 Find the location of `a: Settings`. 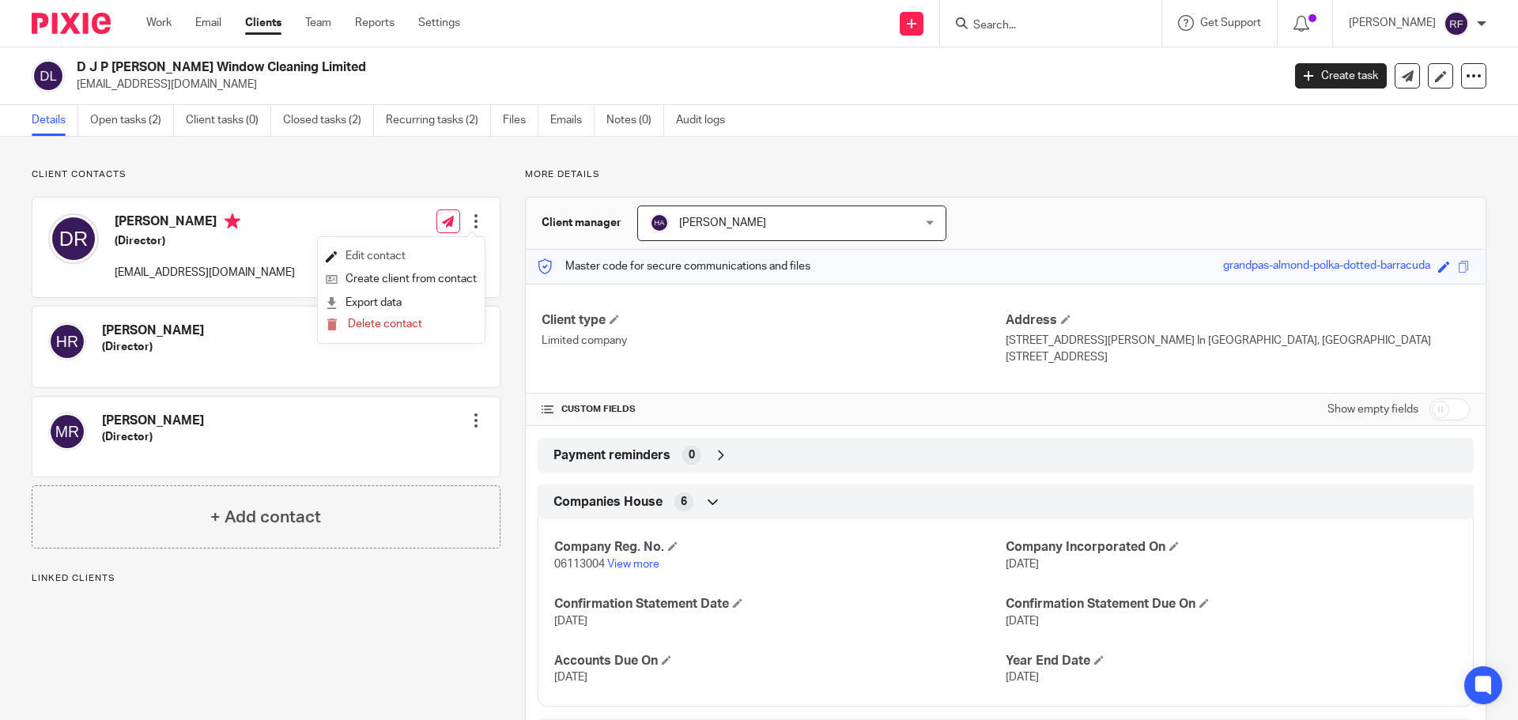

a: Settings is located at coordinates (439, 23).